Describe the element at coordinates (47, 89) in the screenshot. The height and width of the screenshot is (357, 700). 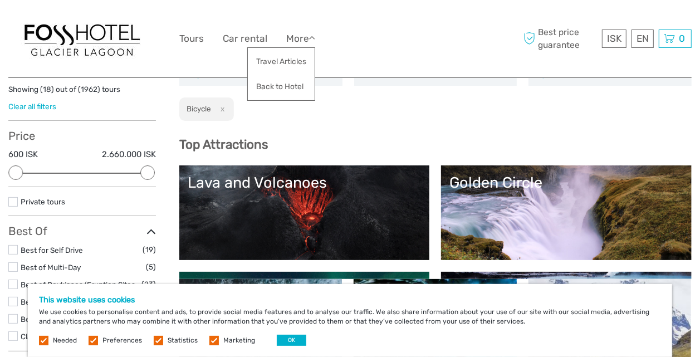
I see `label: 18` at that location.